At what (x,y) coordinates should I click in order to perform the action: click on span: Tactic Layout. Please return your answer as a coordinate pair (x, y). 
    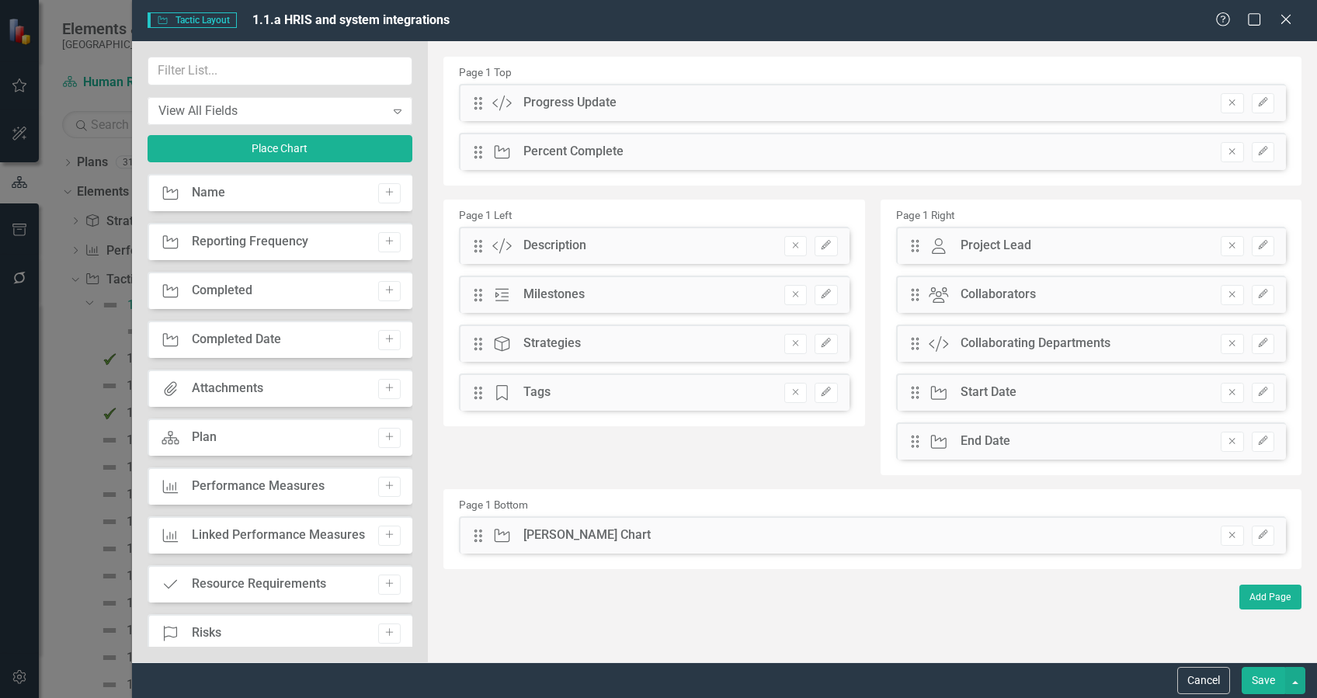
    Looking at the image, I should click on (192, 20).